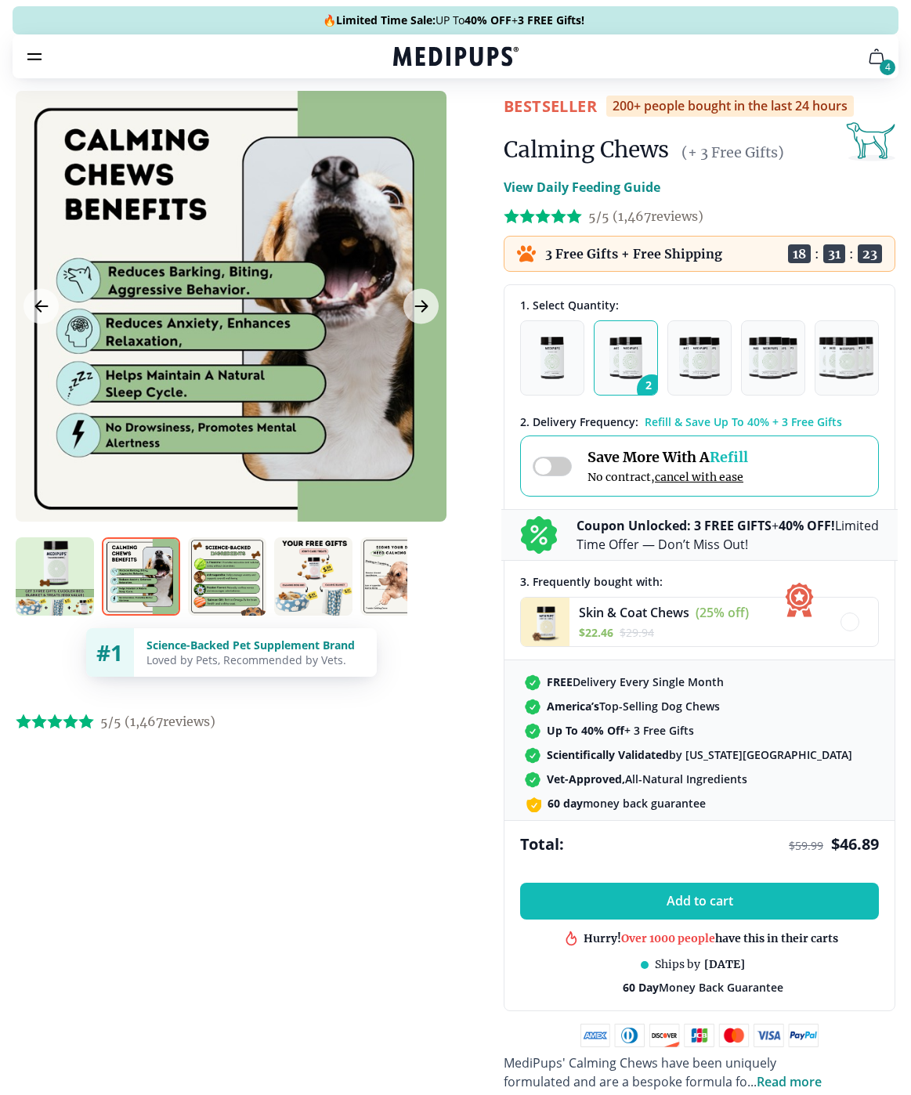  Describe the element at coordinates (855, 844) in the screenshot. I see `span: $ 46.89` at that location.